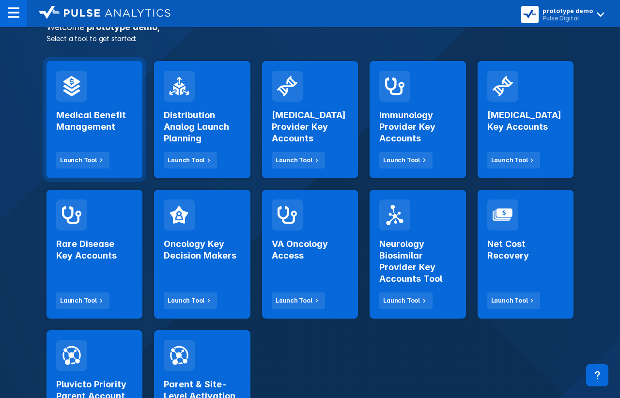 Image resolution: width=620 pixels, height=398 pixels. What do you see at coordinates (105, 13) in the screenshot?
I see `img: logo` at bounding box center [105, 13].